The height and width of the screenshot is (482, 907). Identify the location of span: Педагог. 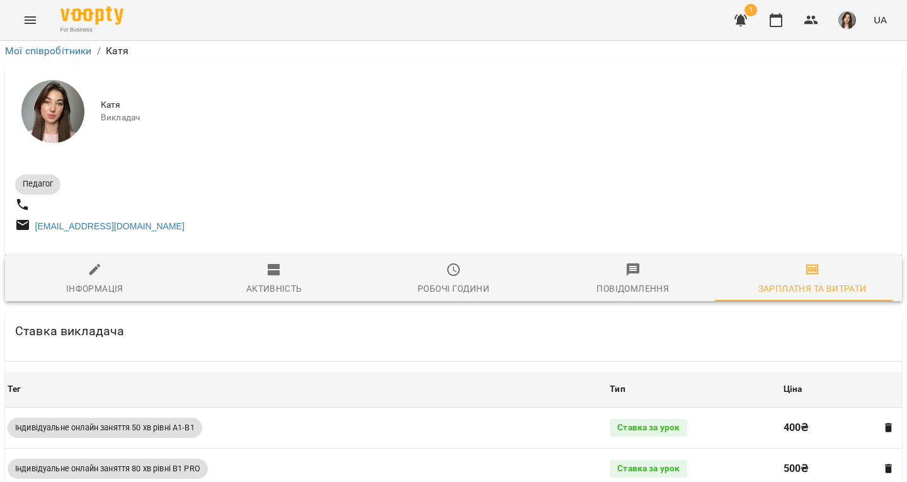
(38, 184).